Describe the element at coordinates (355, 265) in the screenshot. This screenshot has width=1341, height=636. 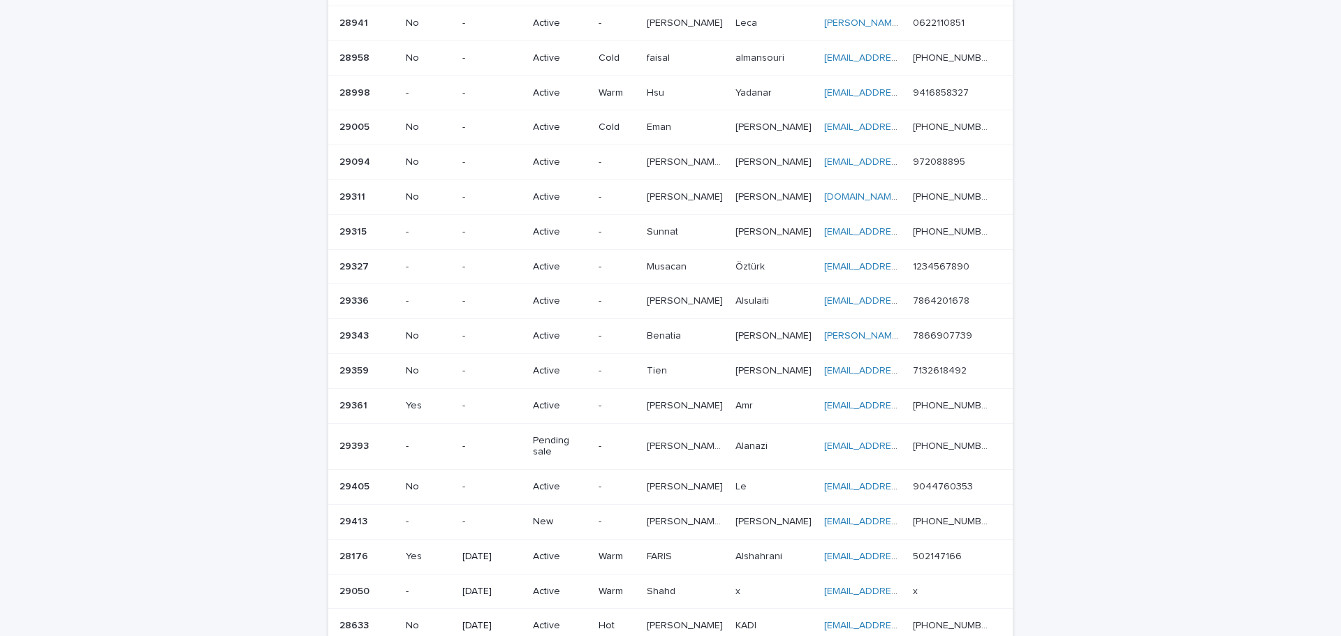
I see `p: 29327` at that location.